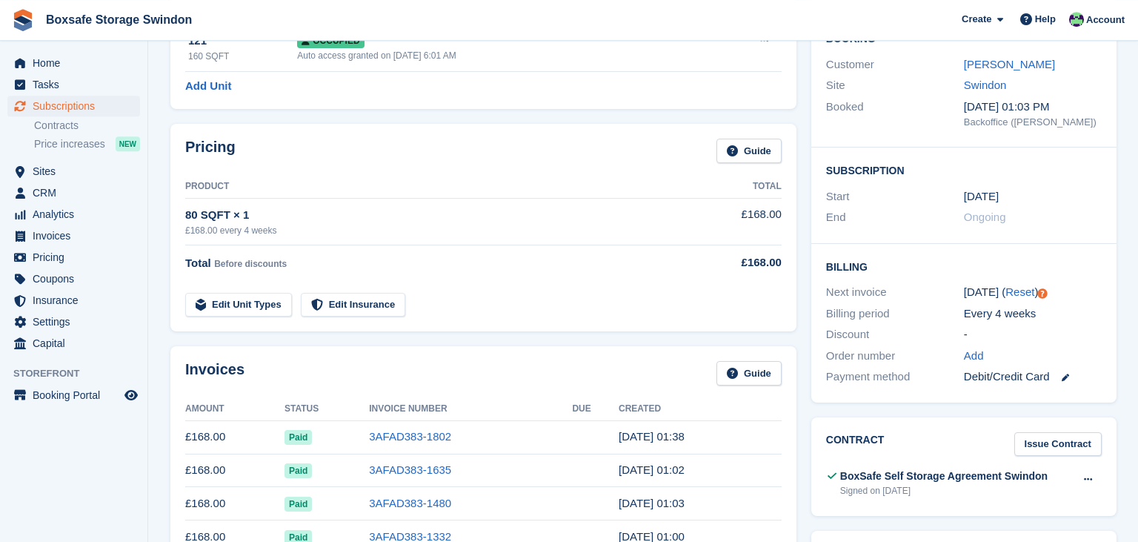 Image resolution: width=1138 pixels, height=542 pixels. I want to click on span: Analytics, so click(77, 214).